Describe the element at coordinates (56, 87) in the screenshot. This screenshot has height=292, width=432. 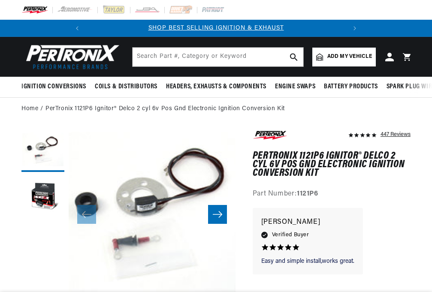
I see `summary: Ignition Conversions` at that location.